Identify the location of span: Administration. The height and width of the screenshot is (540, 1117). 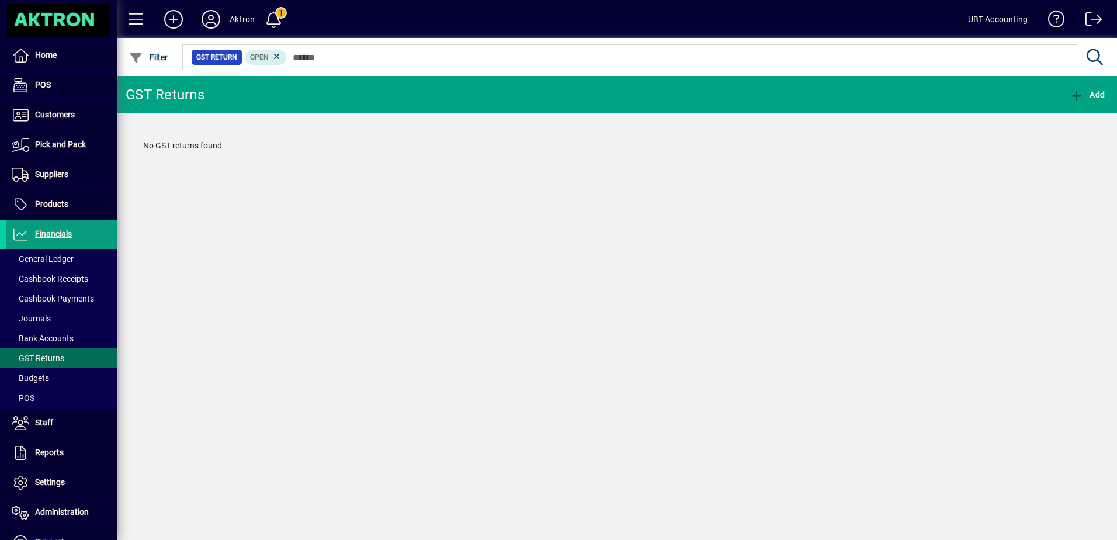
(62, 512).